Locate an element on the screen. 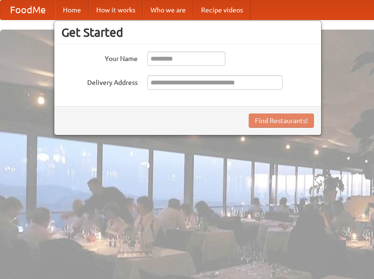  button: Find Restaurants! is located at coordinates (281, 121).